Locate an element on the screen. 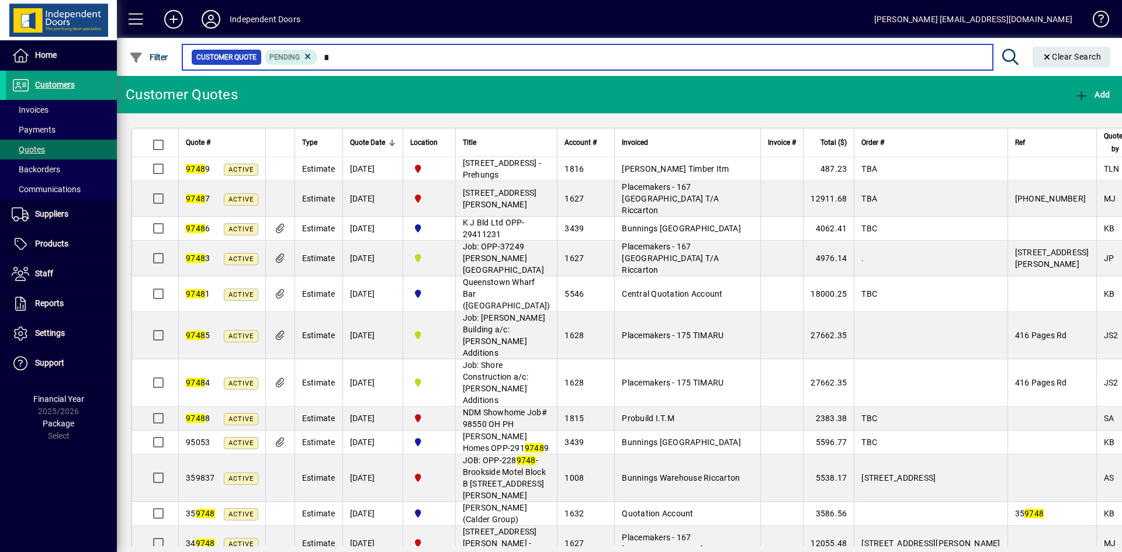  span: Home is located at coordinates (46, 55).